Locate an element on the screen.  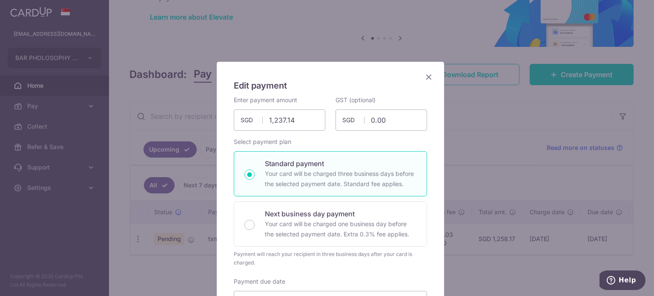
p: Your card will be charged one business day before the selected payment date. Extra 0.3% fee applies. is located at coordinates (340, 229).